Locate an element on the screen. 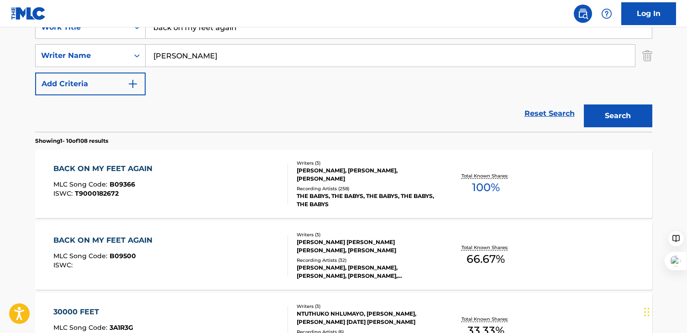 Image resolution: width=687 pixels, height=333 pixels. div: Drag is located at coordinates (647, 312).